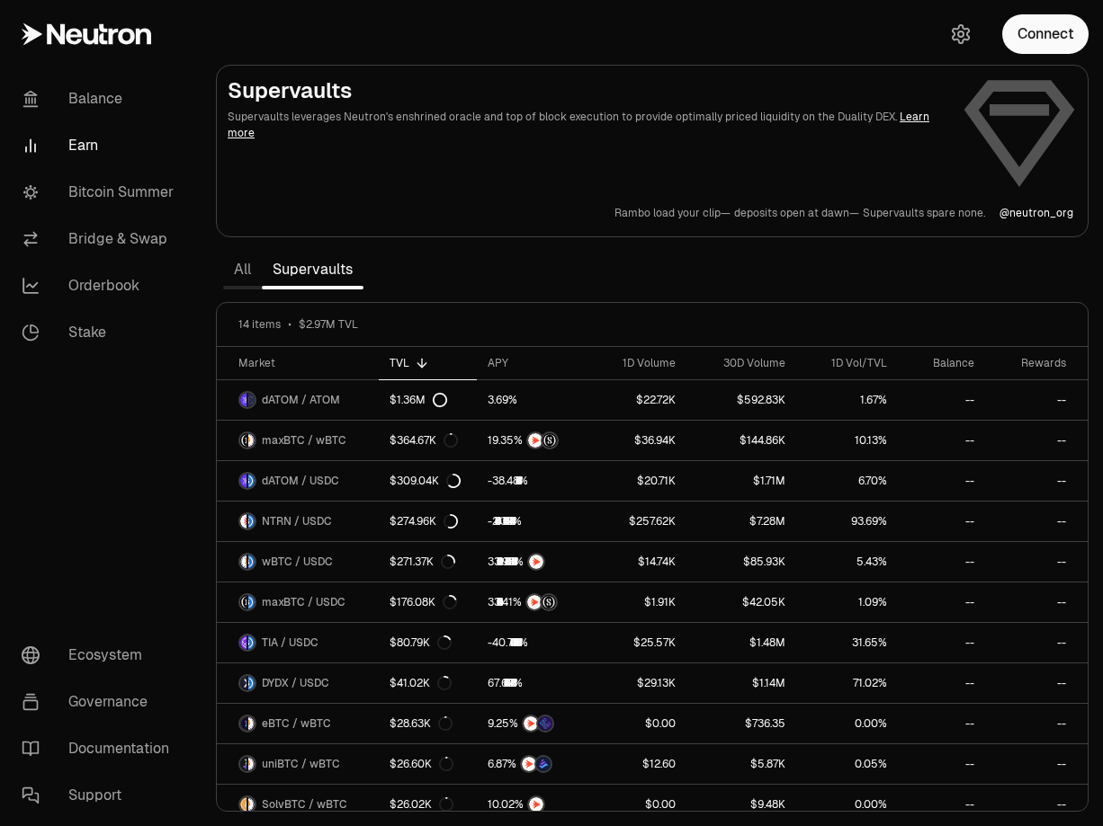 The height and width of the screenshot is (826, 1103). Describe the element at coordinates (420, 643) in the screenshot. I see `div: $80.79K` at that location.